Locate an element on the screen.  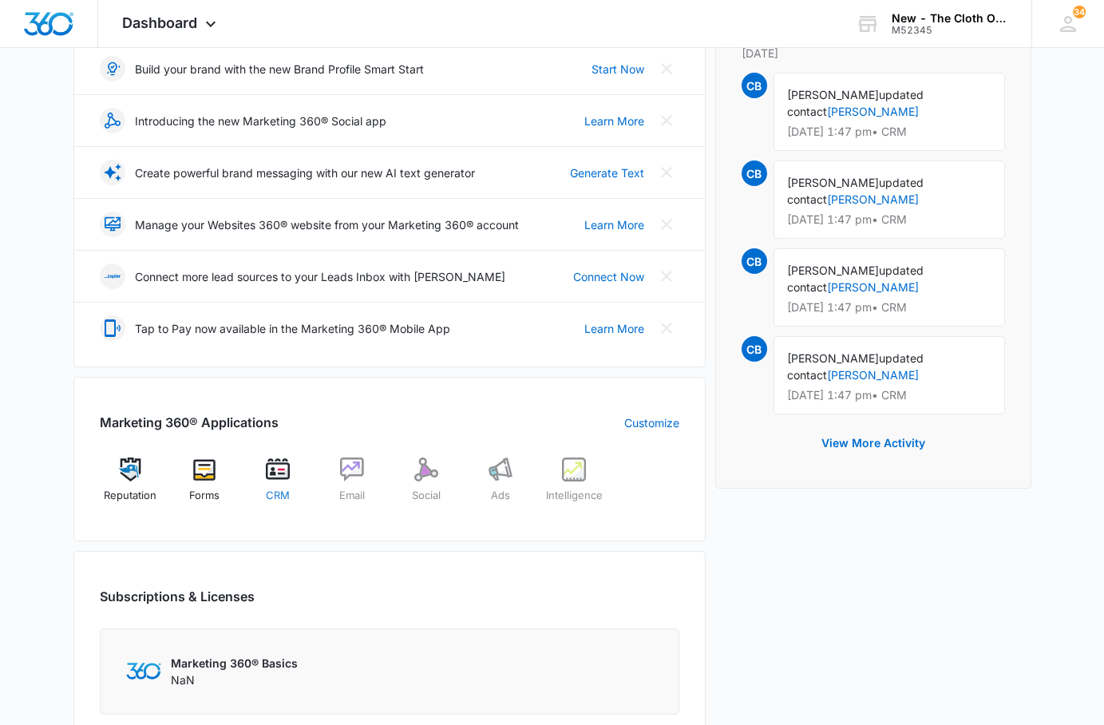
span: Ads is located at coordinates (501, 496).